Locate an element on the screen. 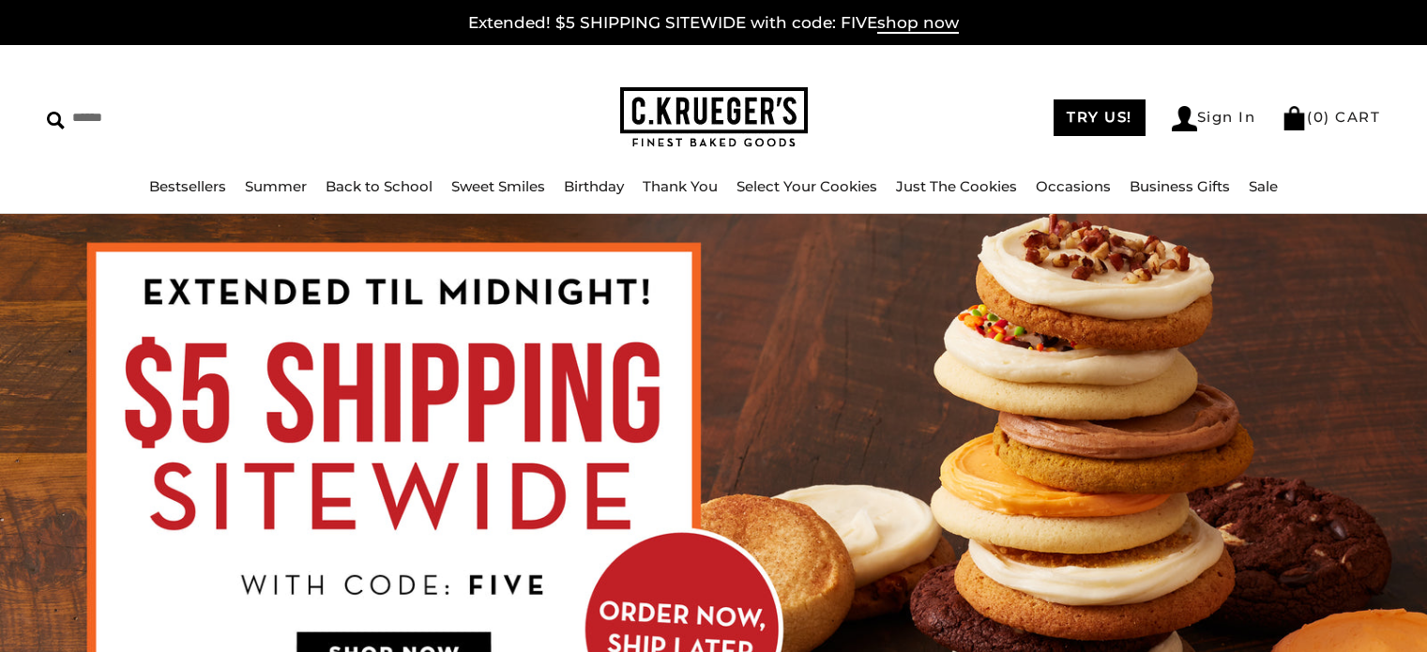  a: Occasions is located at coordinates (1074, 186).